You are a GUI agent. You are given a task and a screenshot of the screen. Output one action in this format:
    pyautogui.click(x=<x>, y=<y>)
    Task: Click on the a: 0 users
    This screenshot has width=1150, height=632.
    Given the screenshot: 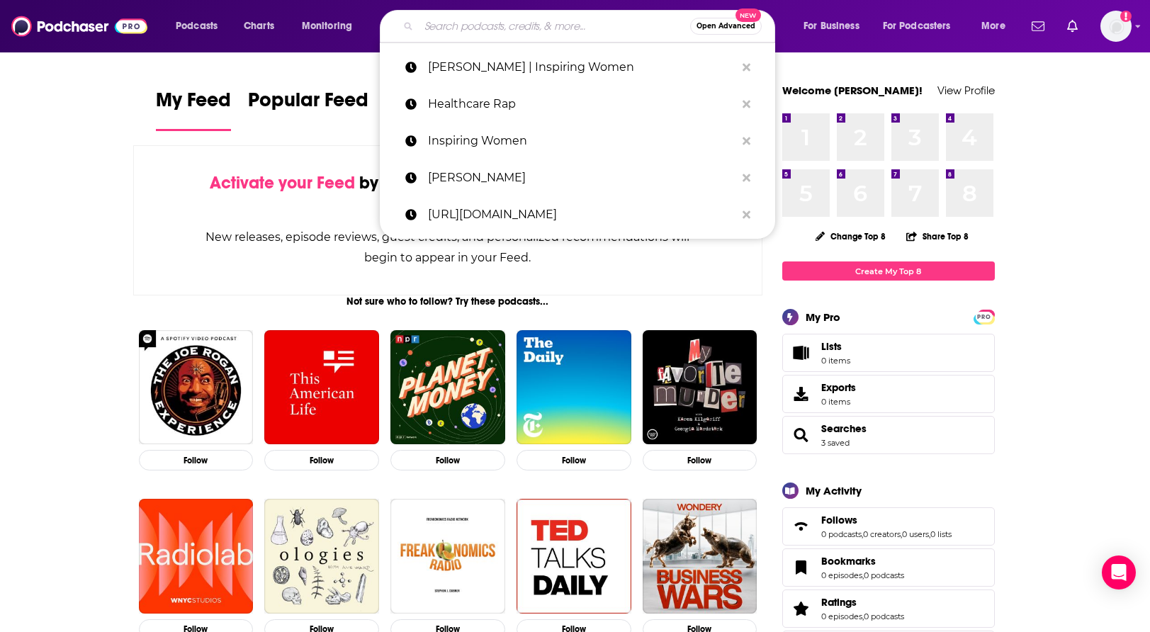 What is the action you would take?
    pyautogui.click(x=915, y=534)
    